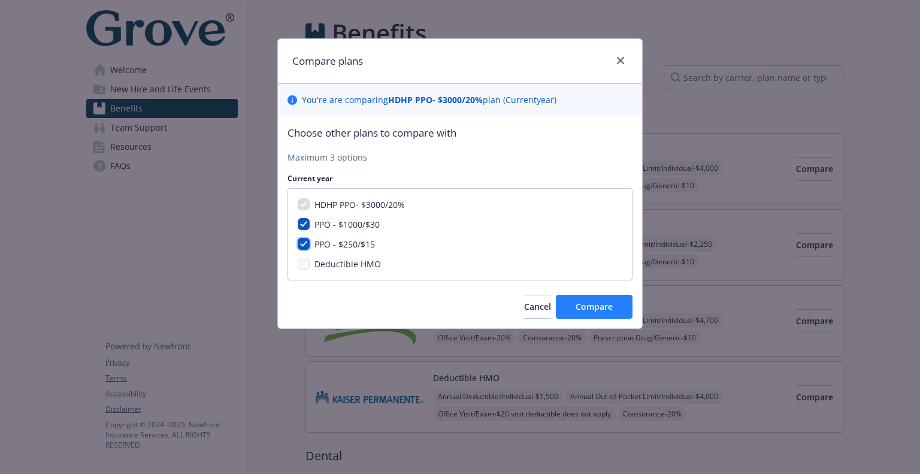 This screenshot has width=920, height=474. I want to click on h1: Compare plans, so click(328, 61).